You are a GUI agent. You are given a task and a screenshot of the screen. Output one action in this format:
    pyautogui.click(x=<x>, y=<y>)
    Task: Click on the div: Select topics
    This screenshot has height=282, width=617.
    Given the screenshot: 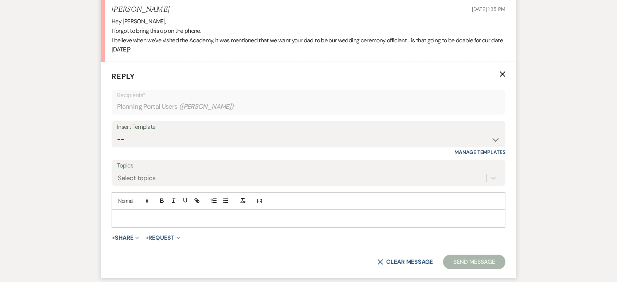 What is the action you would take?
    pyautogui.click(x=137, y=178)
    